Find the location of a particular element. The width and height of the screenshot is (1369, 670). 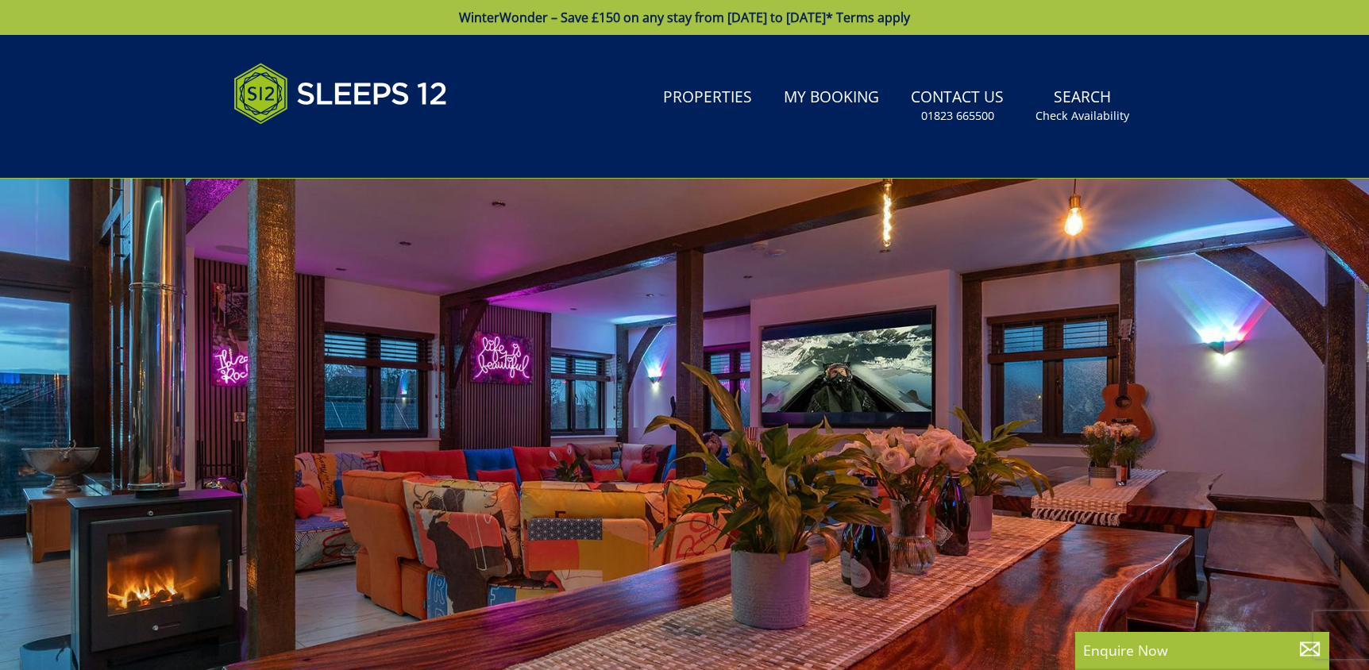

small: Check Availability is located at coordinates (1082, 116).